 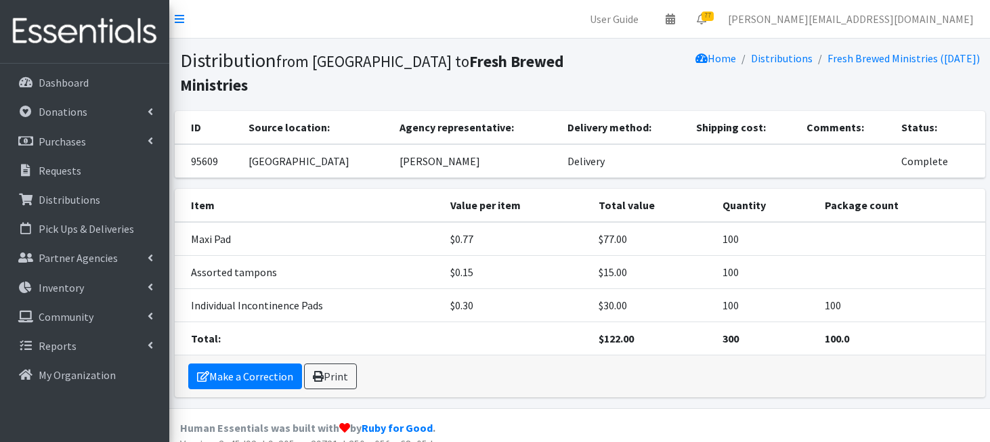 What do you see at coordinates (708, 16) in the screenshot?
I see `span: 77` at bounding box center [708, 16].